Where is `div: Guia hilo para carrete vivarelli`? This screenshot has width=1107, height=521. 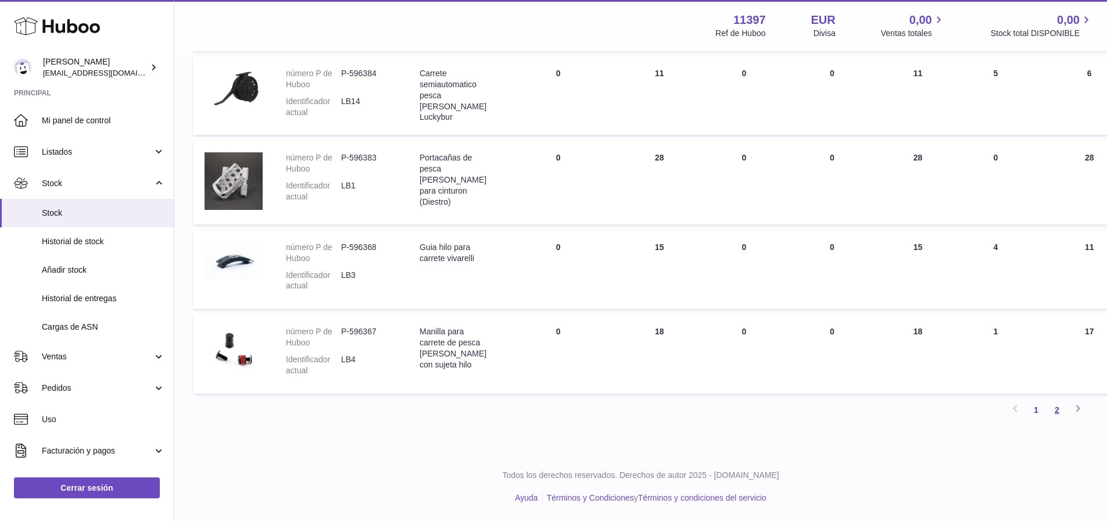
div: Guia hilo para carrete vivarelli is located at coordinates (453, 253).